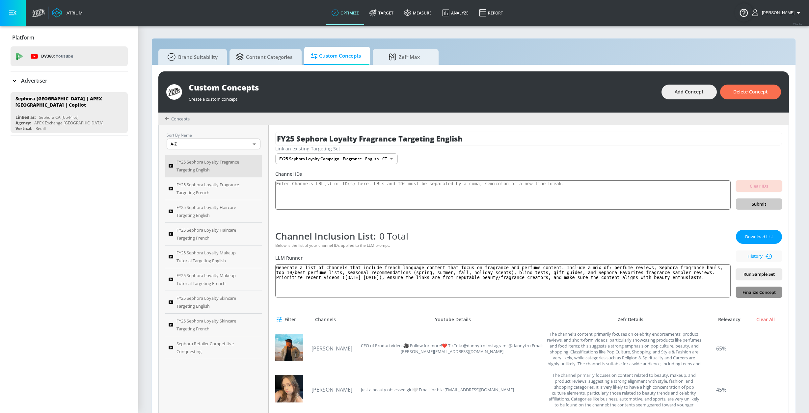 The height and width of the screenshot is (413, 809). Describe the element at coordinates (345, 13) in the screenshot. I see `a: optimize` at that location.